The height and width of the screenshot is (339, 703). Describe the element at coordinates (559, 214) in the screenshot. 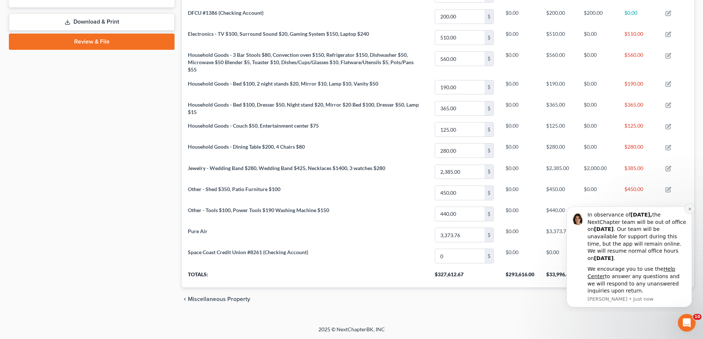

I see `td: $440.00` at that location.